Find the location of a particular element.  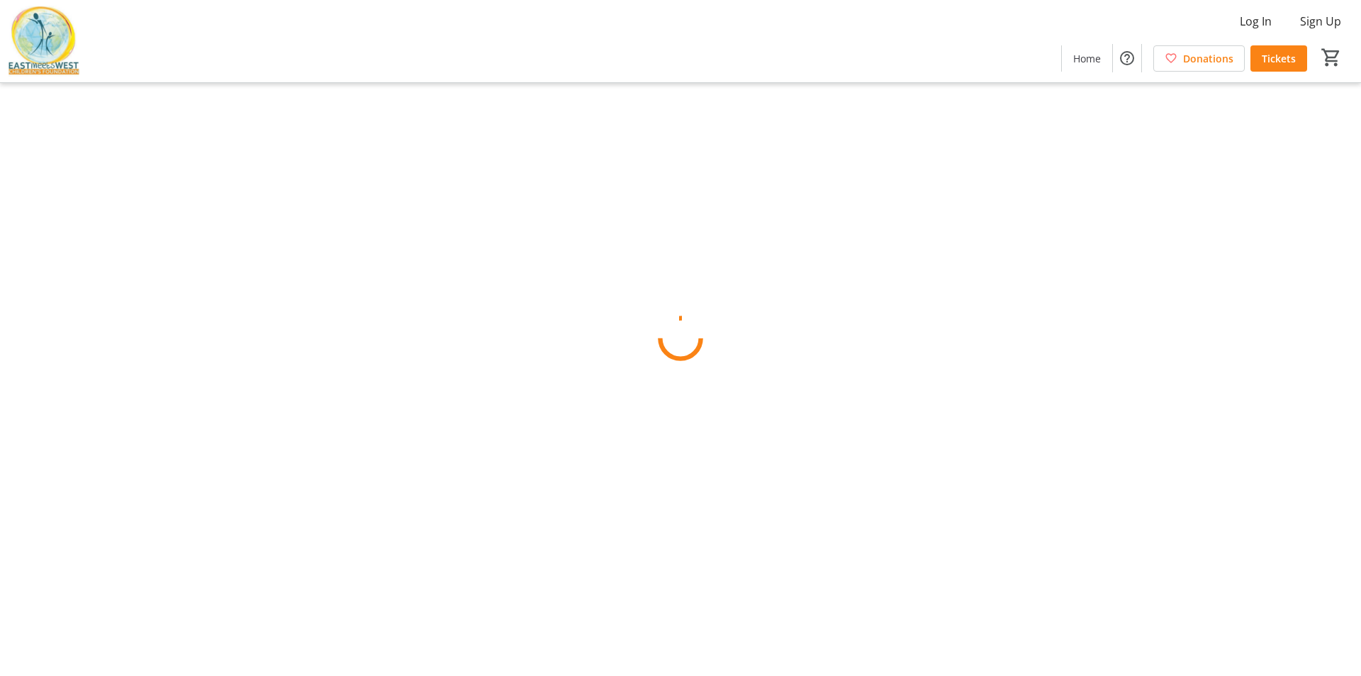

a: Donations is located at coordinates (1199, 58).